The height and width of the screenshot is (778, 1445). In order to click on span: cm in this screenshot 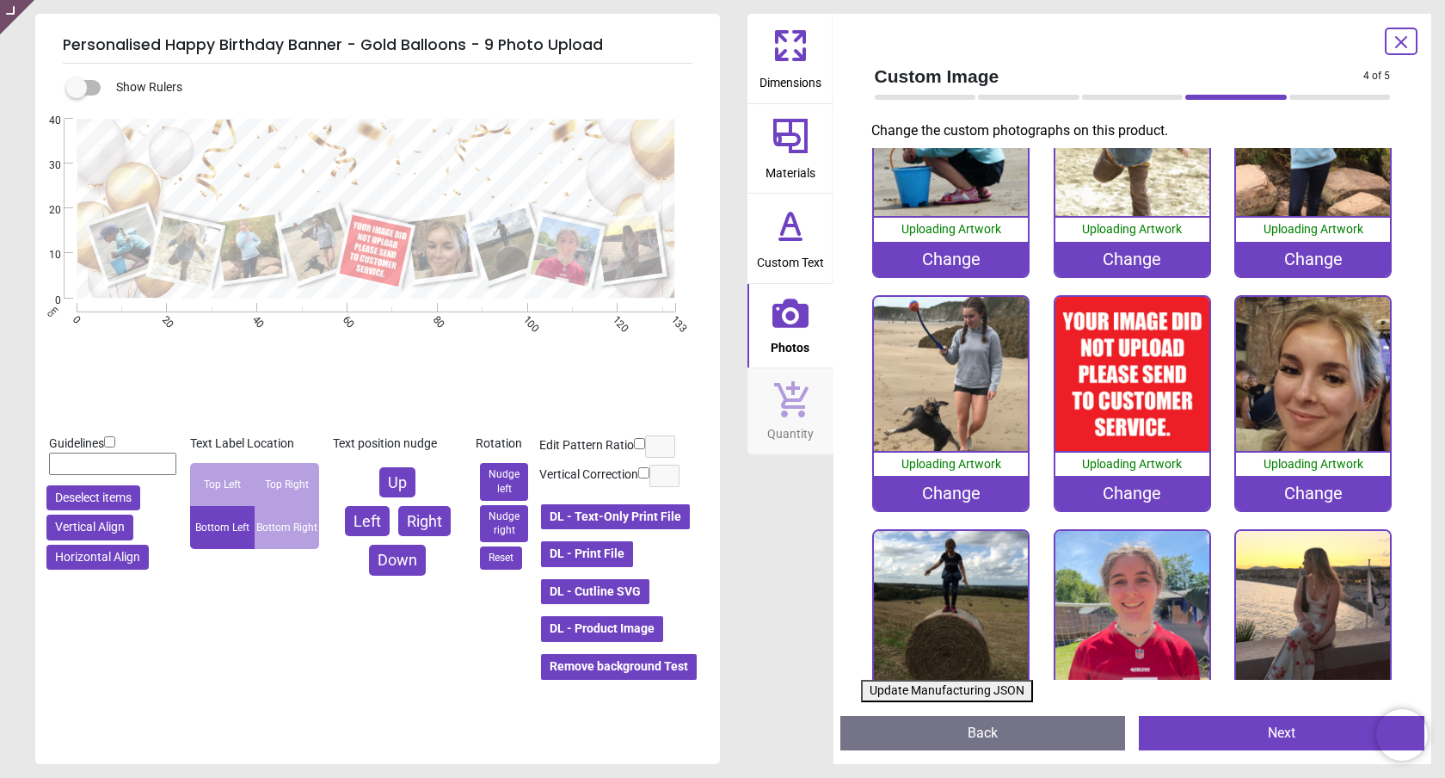, I will do `click(52, 311)`.